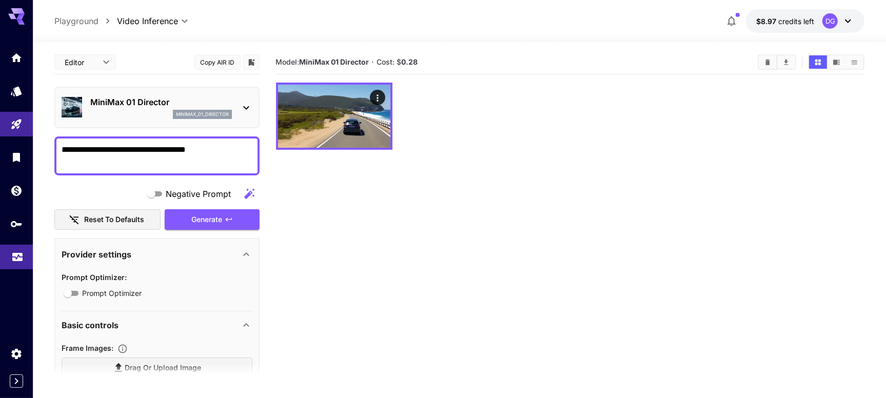 The image size is (886, 398). I want to click on span: Generate, so click(207, 220).